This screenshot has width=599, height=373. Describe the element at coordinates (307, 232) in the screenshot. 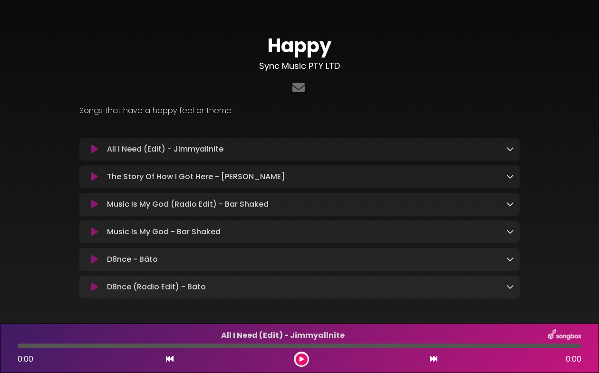

I see `p: Music Is My God - Bar Shaked` at that location.